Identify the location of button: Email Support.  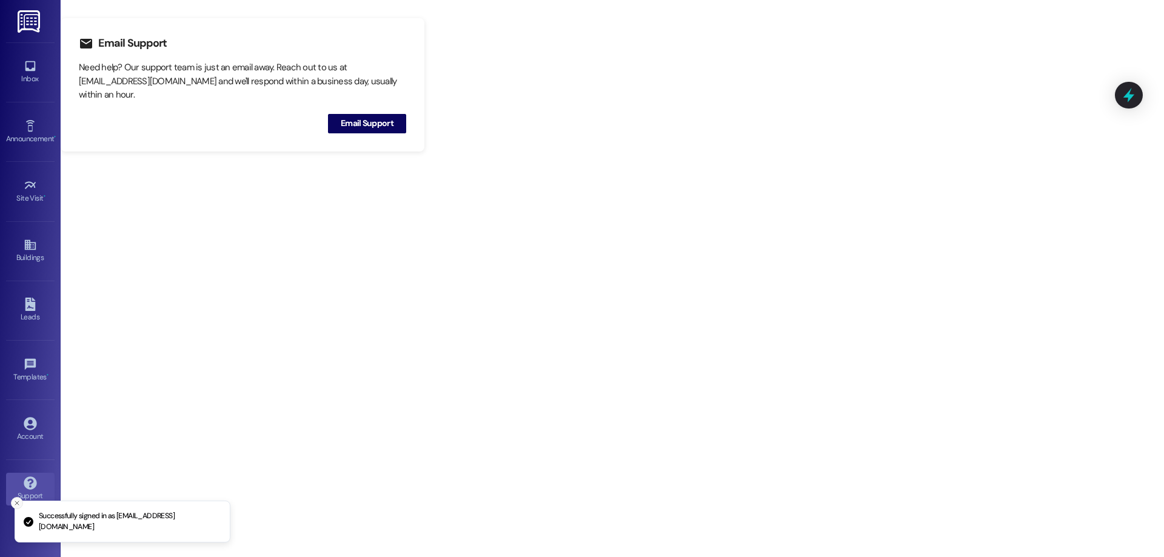
(367, 124).